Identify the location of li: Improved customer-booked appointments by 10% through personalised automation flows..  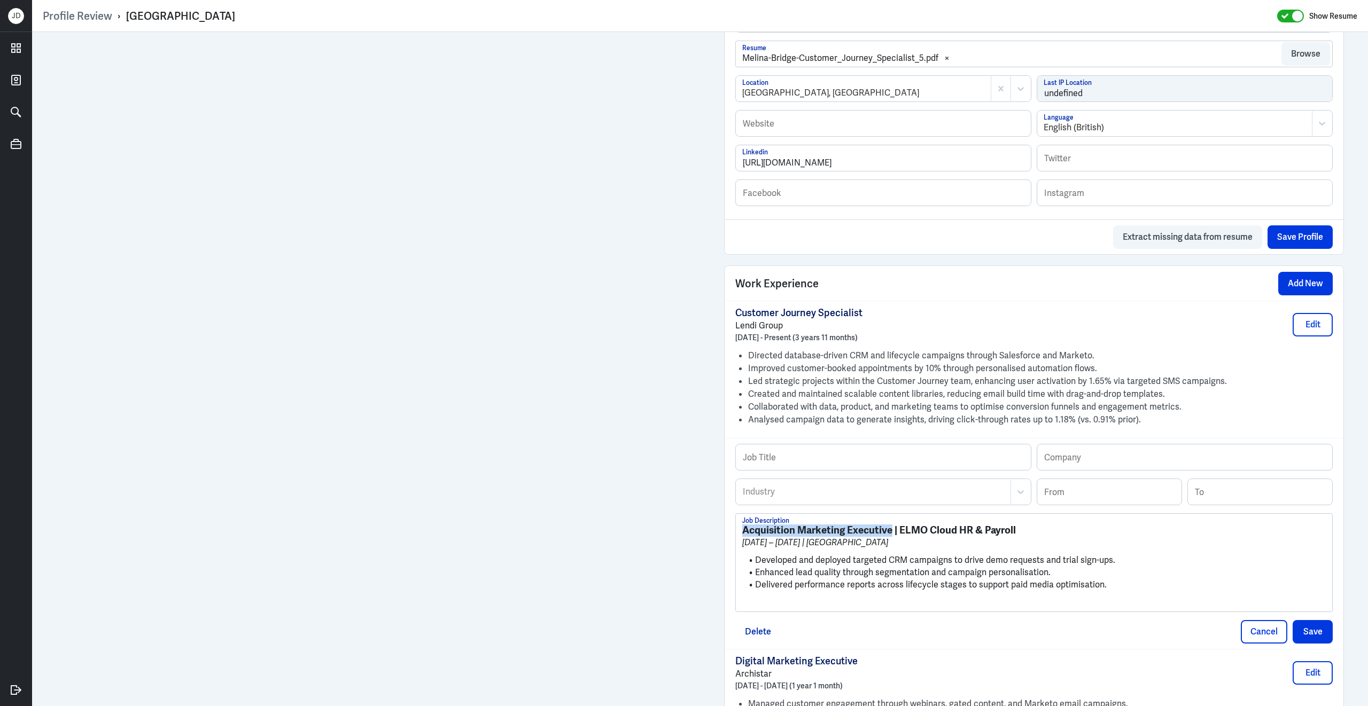
(1040, 369).